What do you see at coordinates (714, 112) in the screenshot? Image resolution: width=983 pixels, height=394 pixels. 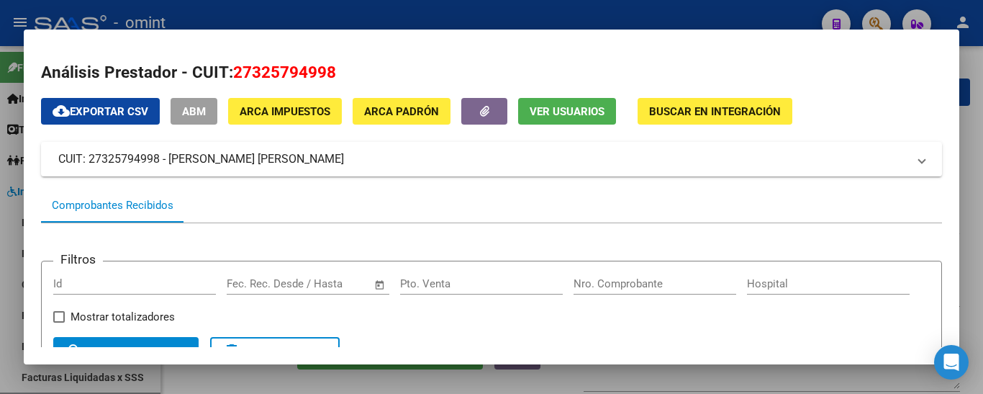 I see `span: Buscar en Integración` at bounding box center [714, 112].